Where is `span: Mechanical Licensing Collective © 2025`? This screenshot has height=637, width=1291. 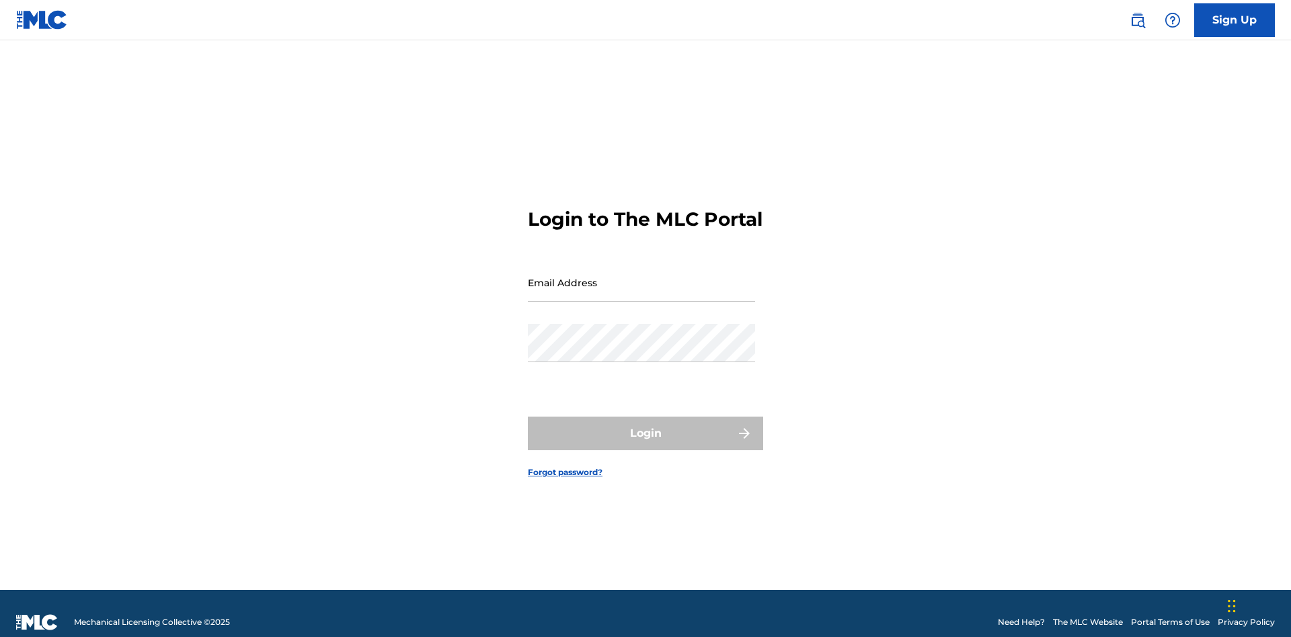 span: Mechanical Licensing Collective © 2025 is located at coordinates (152, 623).